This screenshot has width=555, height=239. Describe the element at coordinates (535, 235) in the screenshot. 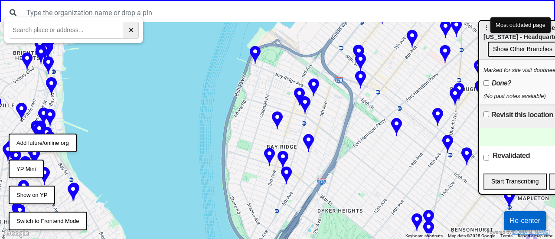

I see `a: Report a map error` at that location.